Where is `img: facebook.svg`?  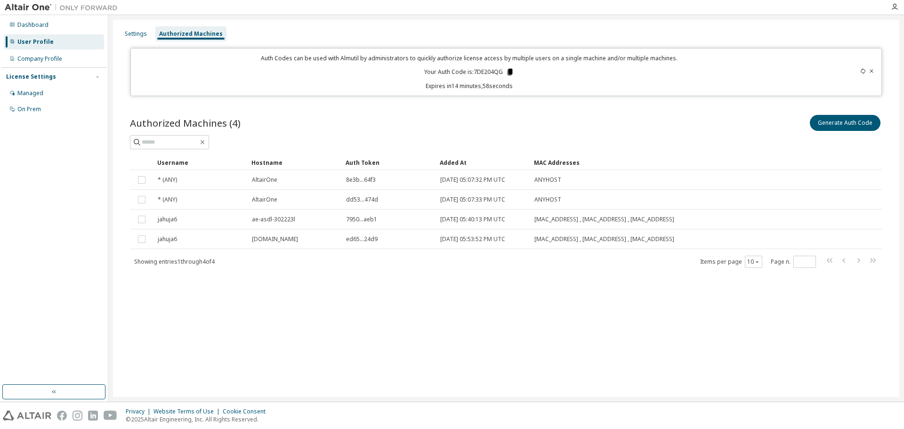
img: facebook.svg is located at coordinates (62, 415).